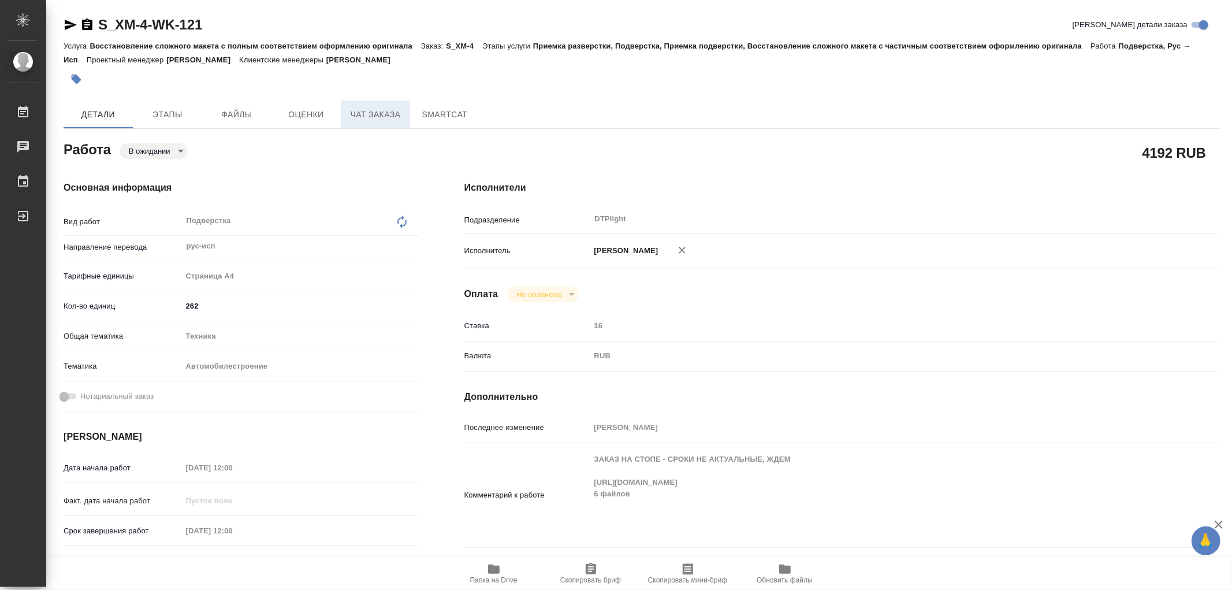 The image size is (1232, 590). Describe the element at coordinates (687, 580) in the screenshot. I see `span: Скопировать мини-бриф` at that location.